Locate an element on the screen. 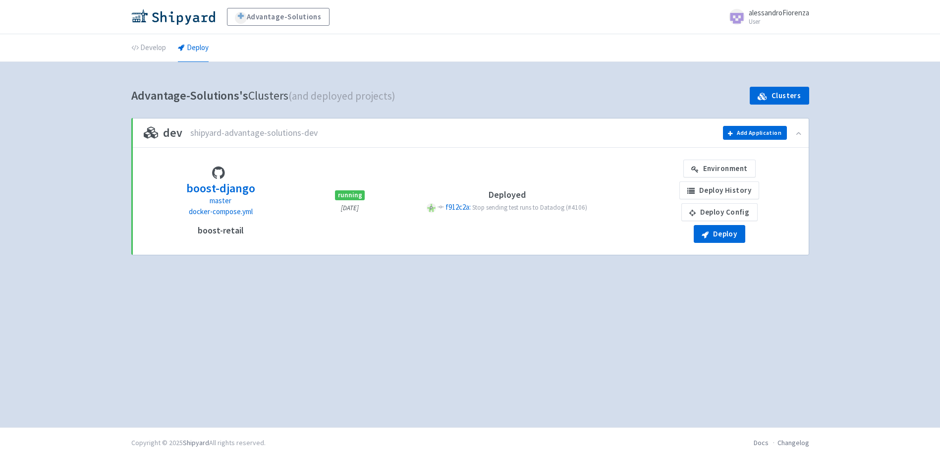  h3: boost-django is located at coordinates (221, 188).